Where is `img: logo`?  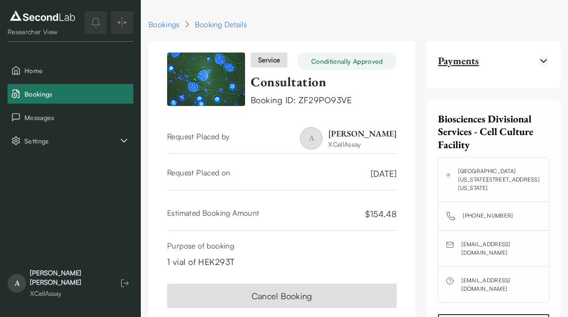
img: logo is located at coordinates (42, 16).